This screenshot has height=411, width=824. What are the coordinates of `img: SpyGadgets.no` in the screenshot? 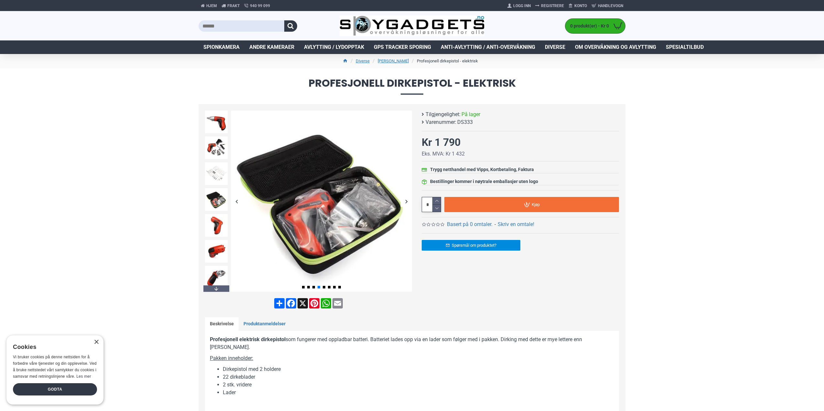 It's located at (412, 26).